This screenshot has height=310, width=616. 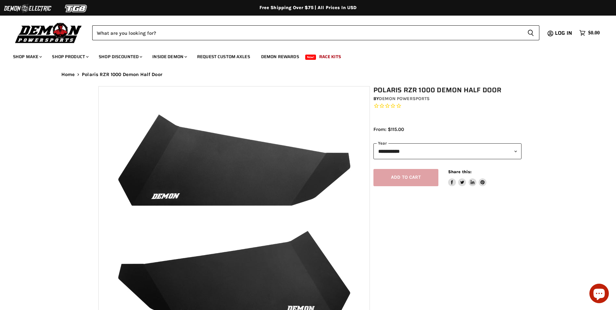 What do you see at coordinates (122, 74) in the screenshot?
I see `span: Polaris RZR 1000 Demon Half Door` at bounding box center [122, 74].